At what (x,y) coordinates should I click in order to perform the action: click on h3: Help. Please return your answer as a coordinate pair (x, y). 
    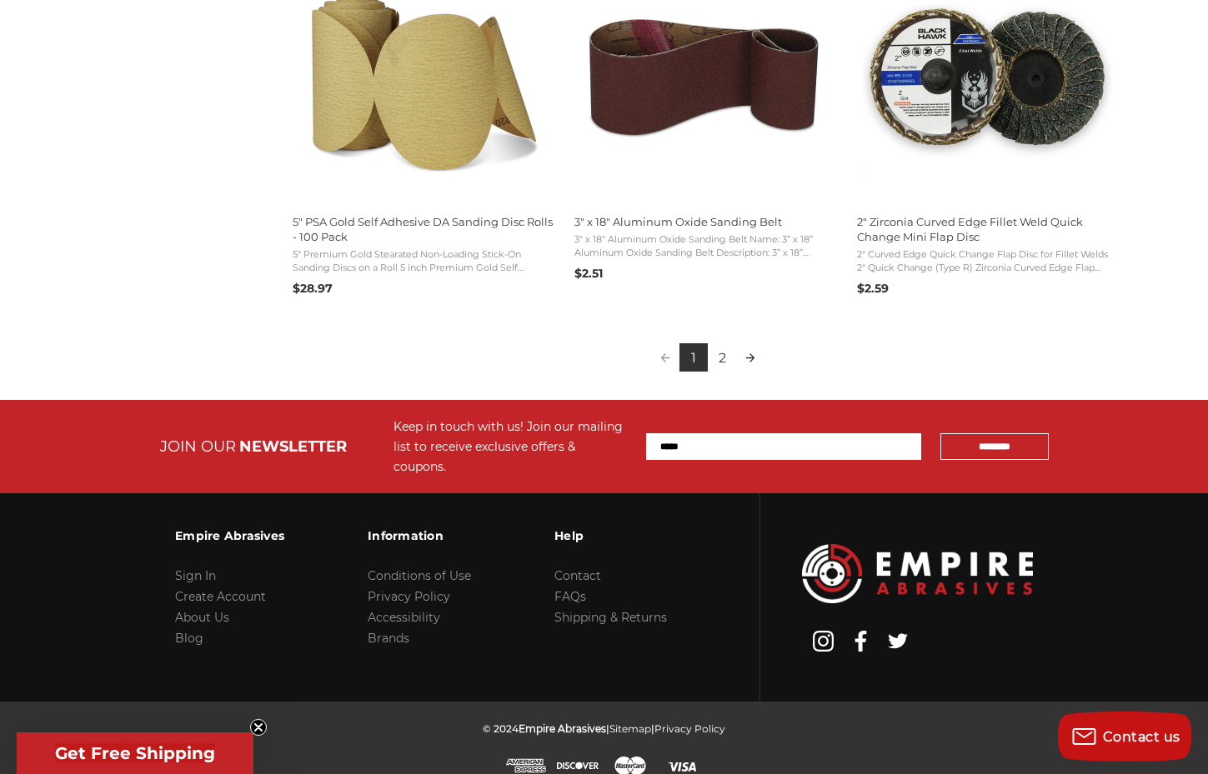
    Looking at the image, I should click on (610, 536).